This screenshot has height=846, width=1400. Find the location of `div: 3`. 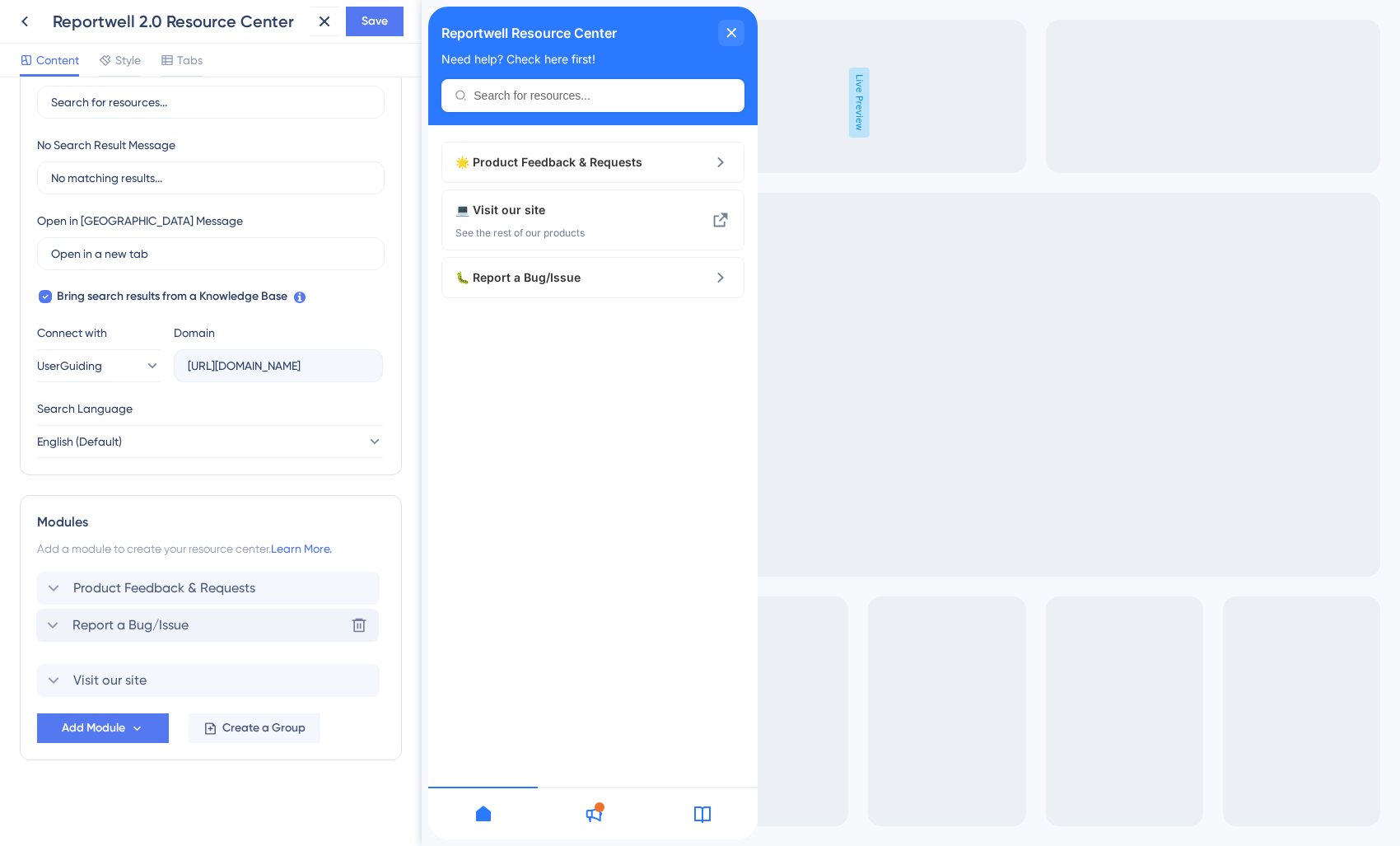

div: 3 is located at coordinates (96, 15).